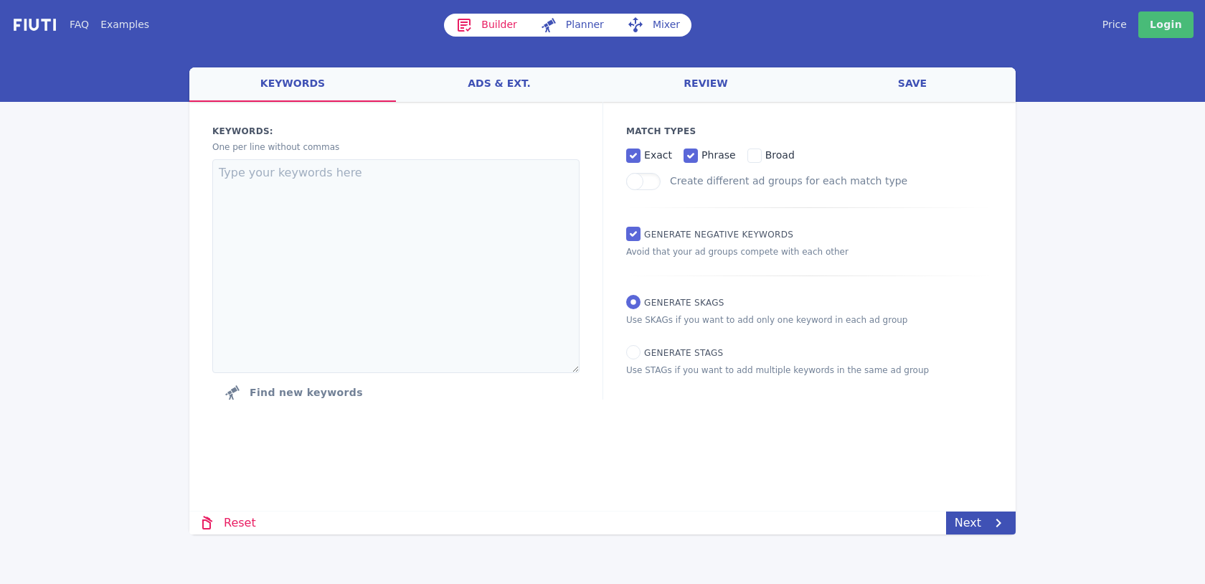 The image size is (1205, 584). I want to click on input: Generate Negative keywords, so click(633, 234).